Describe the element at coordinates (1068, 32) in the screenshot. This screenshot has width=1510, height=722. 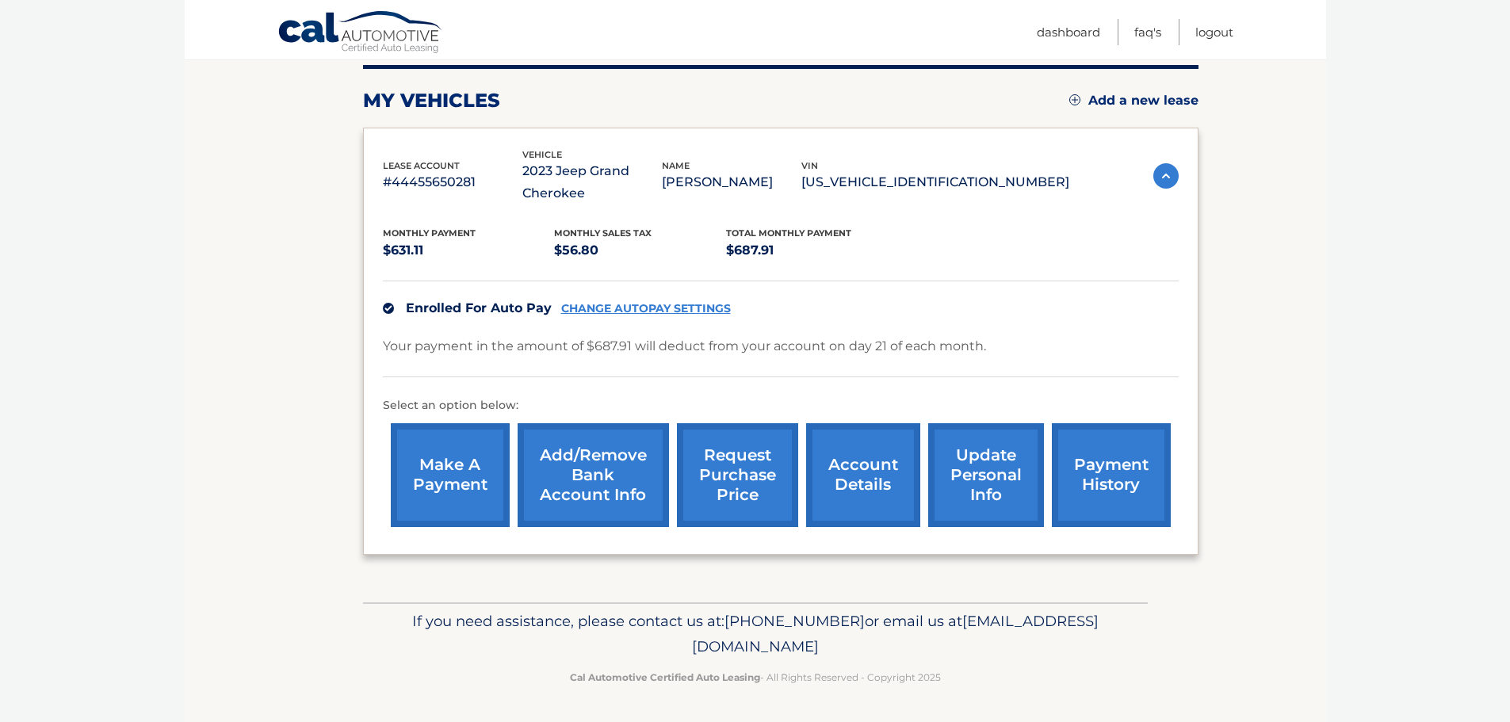
I see `a: Dashboard` at that location.